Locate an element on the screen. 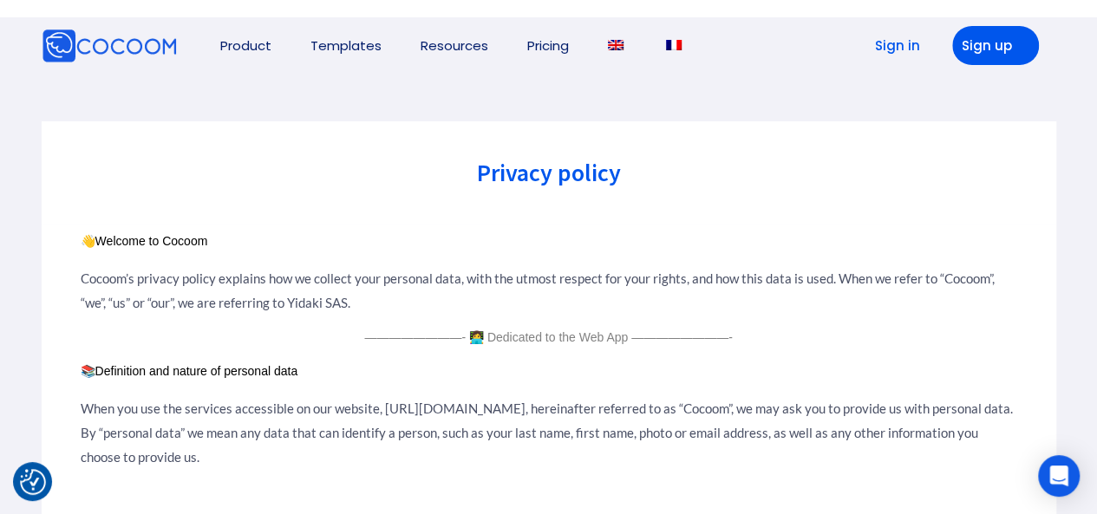 The image size is (1097, 514). span: Welcome to Cocoom is located at coordinates (152, 241).